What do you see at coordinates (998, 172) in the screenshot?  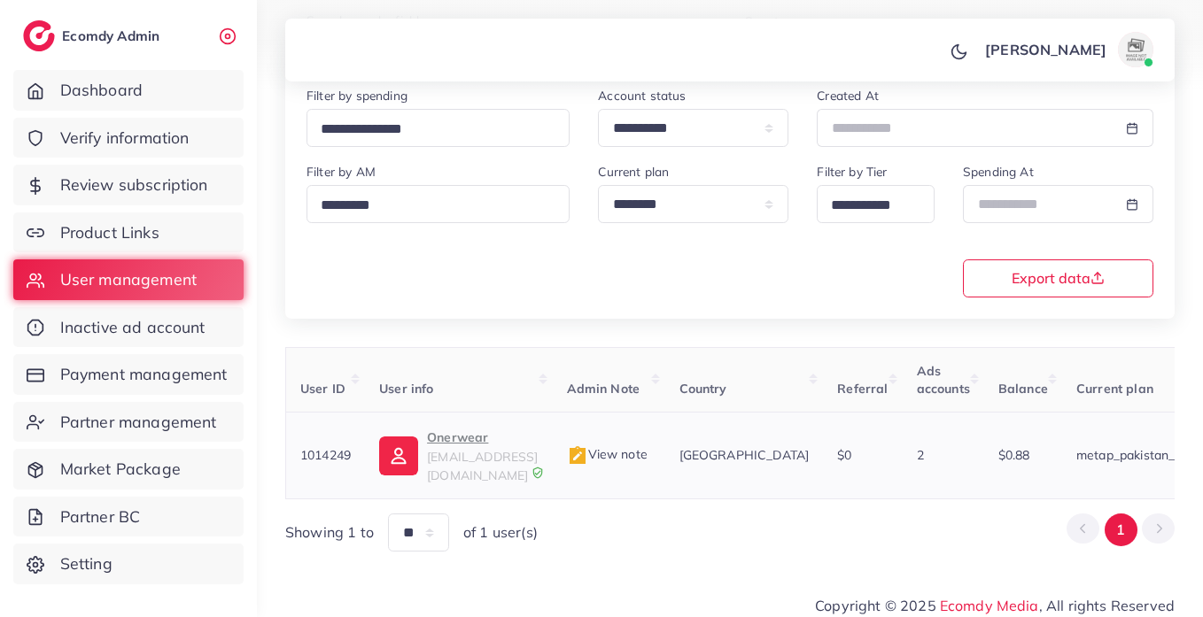 I see `label: Spending At` at bounding box center [998, 172].